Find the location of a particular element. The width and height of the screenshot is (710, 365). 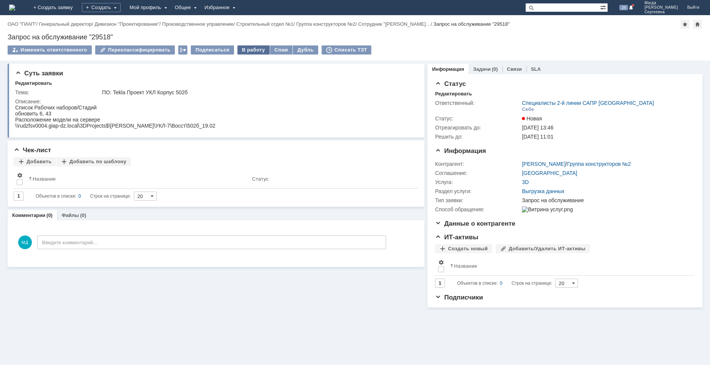

span: Суть заявки is located at coordinates (39, 73).